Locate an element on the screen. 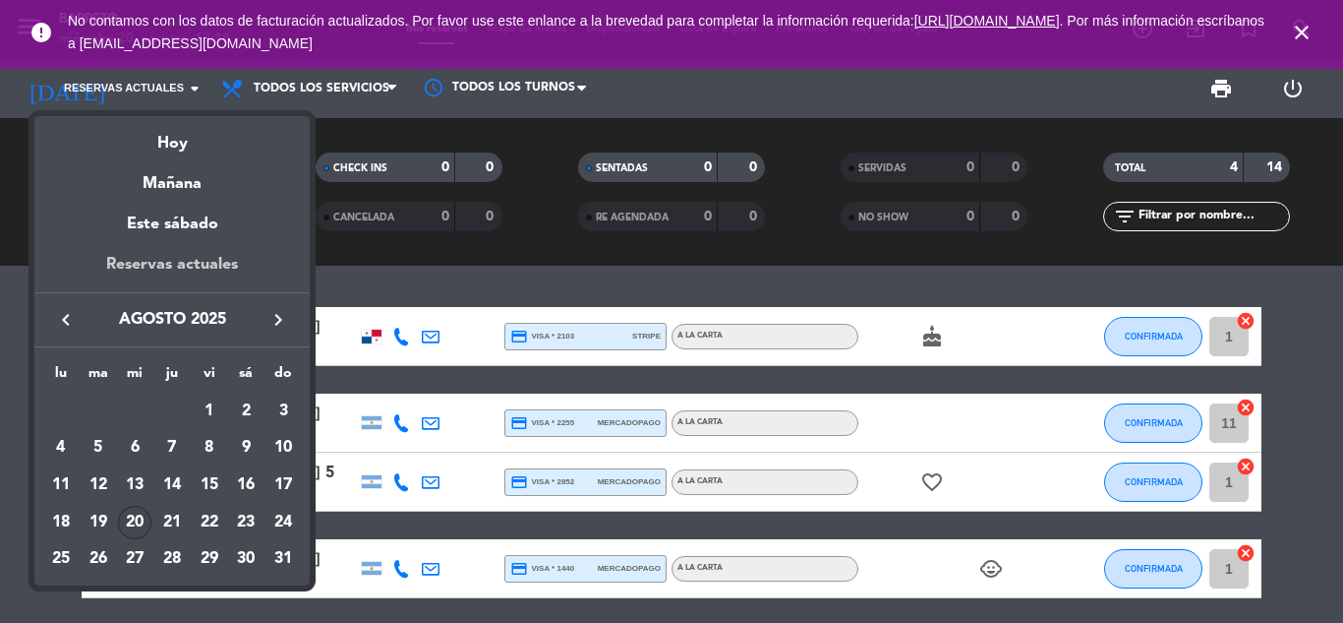 The image size is (1343, 623). td: 3 de agosto de 2025 is located at coordinates (283, 411).